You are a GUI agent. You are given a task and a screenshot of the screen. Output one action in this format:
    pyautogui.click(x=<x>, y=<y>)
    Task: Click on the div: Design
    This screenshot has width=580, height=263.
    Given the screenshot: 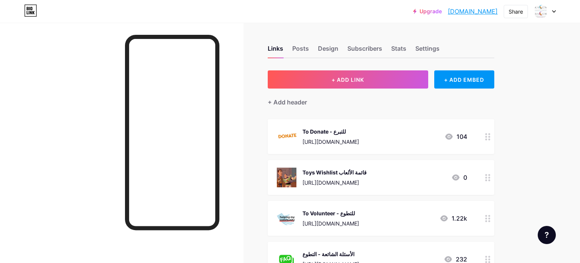 What is the action you would take?
    pyautogui.click(x=328, y=51)
    